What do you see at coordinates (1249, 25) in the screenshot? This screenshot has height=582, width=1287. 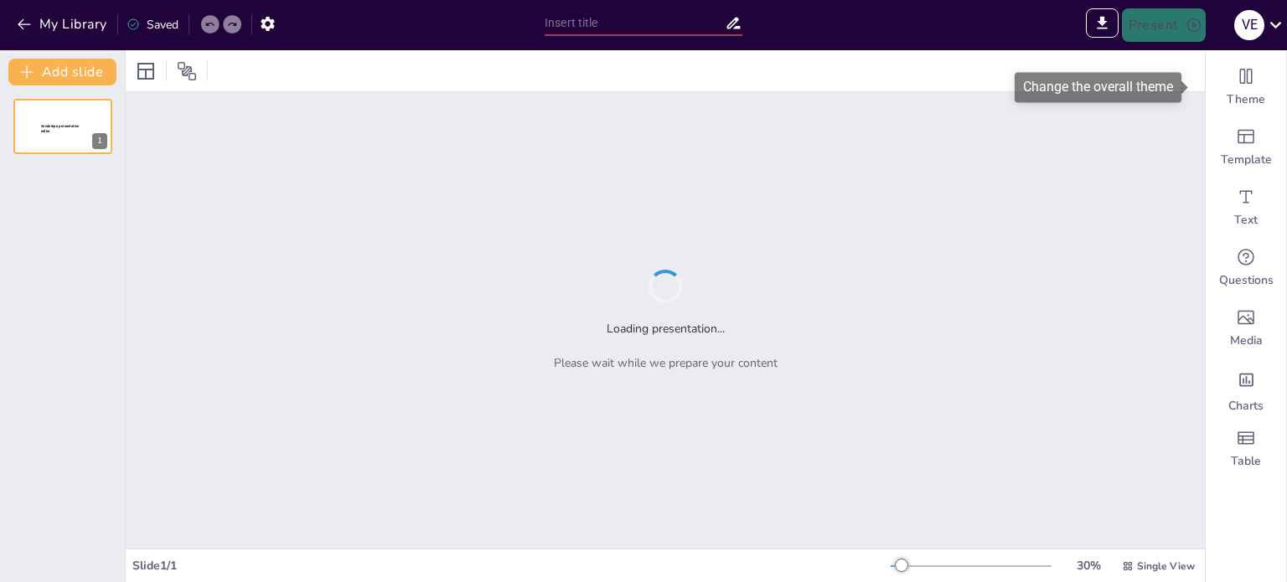 I see `button: v e` at bounding box center [1249, 25].